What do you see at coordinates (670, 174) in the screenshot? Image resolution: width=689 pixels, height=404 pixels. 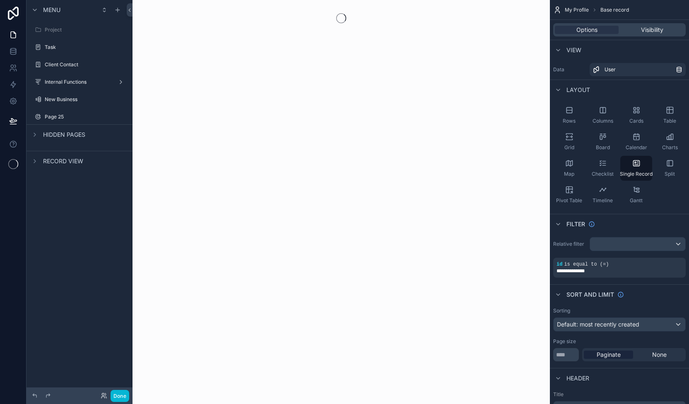 I see `span: Split` at bounding box center [670, 174].